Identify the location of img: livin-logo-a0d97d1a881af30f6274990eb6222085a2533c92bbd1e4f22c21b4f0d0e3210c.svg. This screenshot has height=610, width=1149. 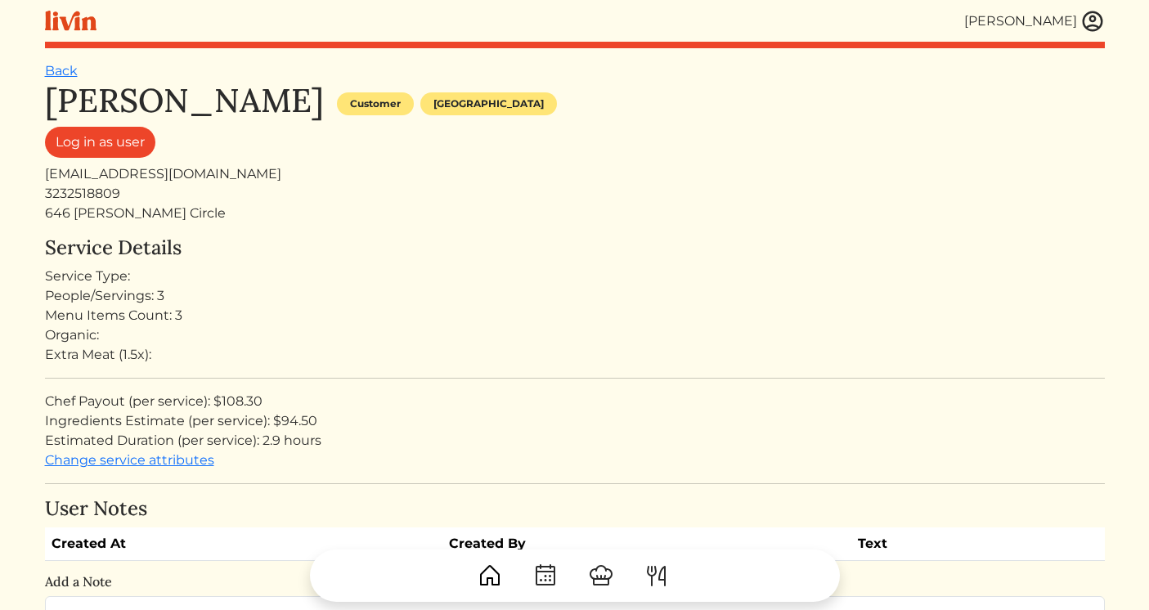
(70, 20).